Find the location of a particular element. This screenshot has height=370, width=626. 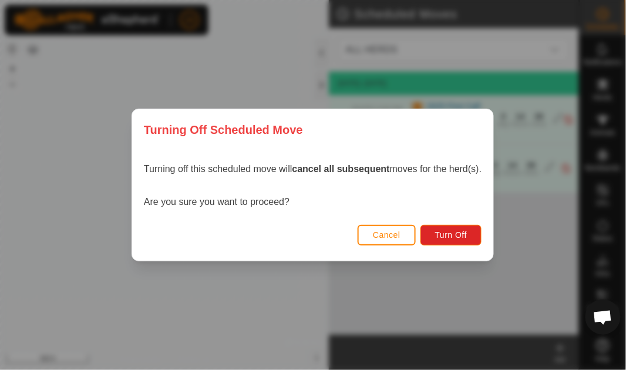

span: Cancel is located at coordinates (387, 235).